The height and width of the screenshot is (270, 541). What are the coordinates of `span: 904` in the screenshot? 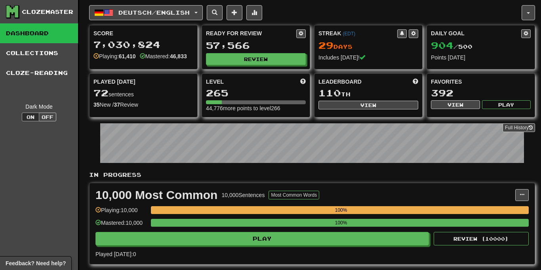 It's located at (442, 45).